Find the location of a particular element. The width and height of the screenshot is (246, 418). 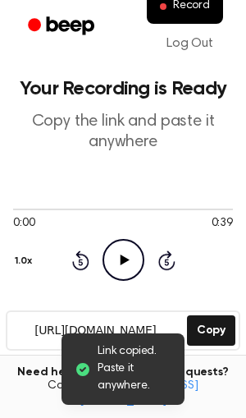

span: Contact us is located at coordinates (123, 393).